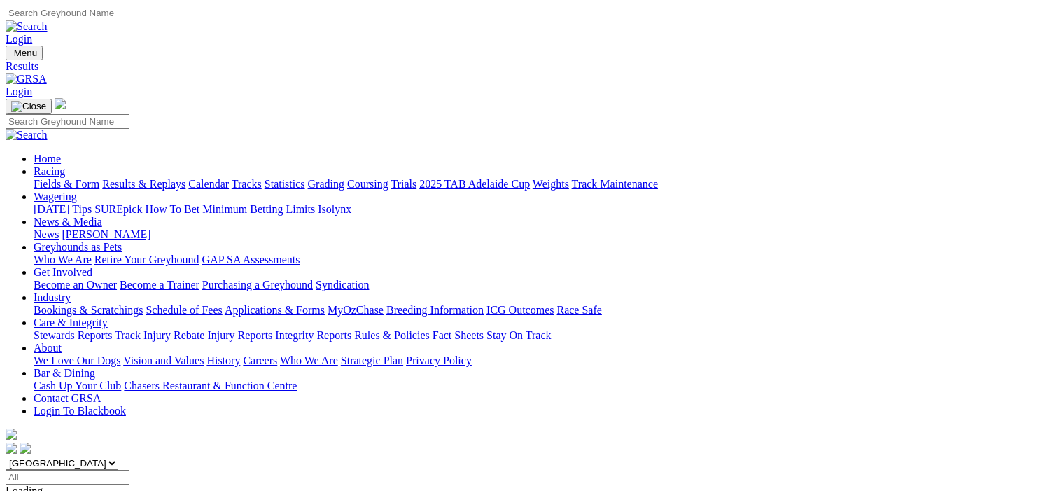  Describe the element at coordinates (71, 322) in the screenshot. I see `a: Care & Integrity` at that location.